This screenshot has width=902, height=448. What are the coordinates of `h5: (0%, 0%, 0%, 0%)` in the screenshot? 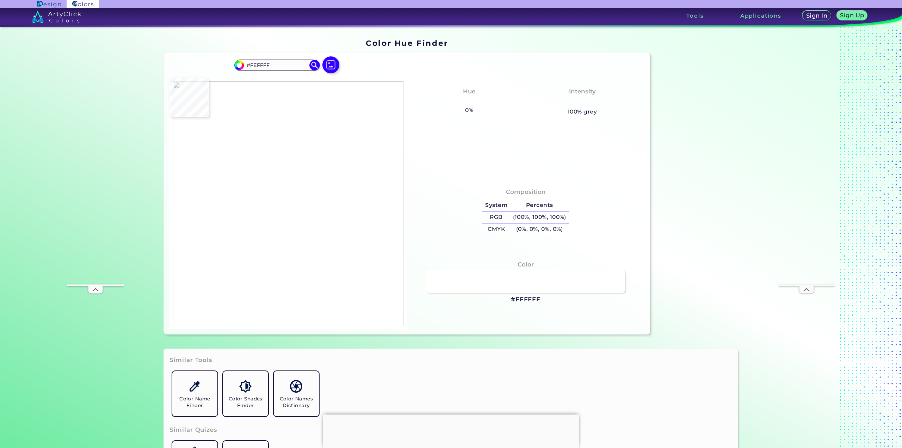 It's located at (539, 229).